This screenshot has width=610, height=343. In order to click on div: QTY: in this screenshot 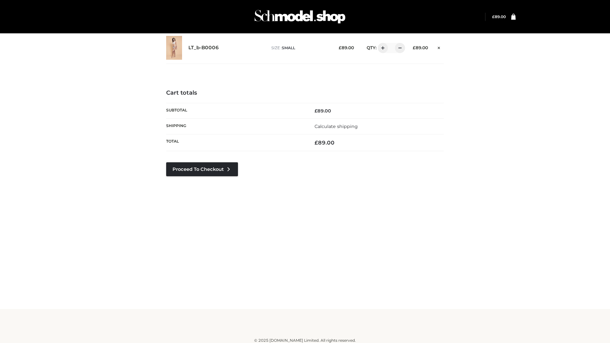, I will do `click(381, 48)`.